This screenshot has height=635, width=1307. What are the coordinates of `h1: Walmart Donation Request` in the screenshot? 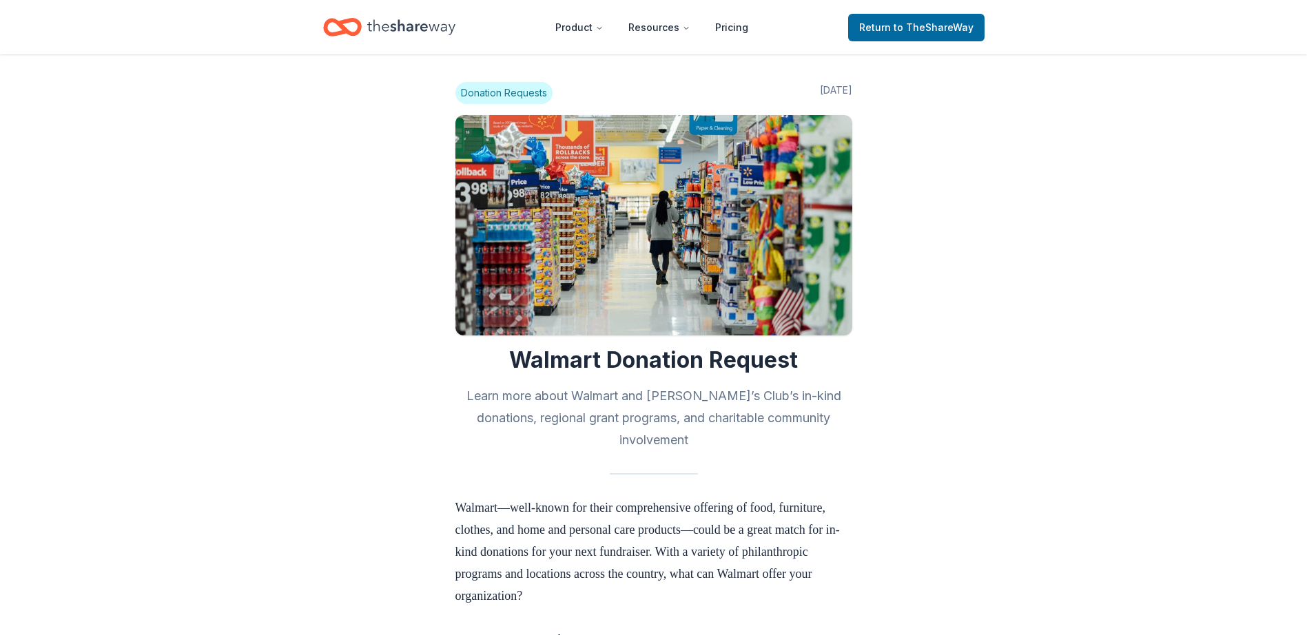 It's located at (654, 360).